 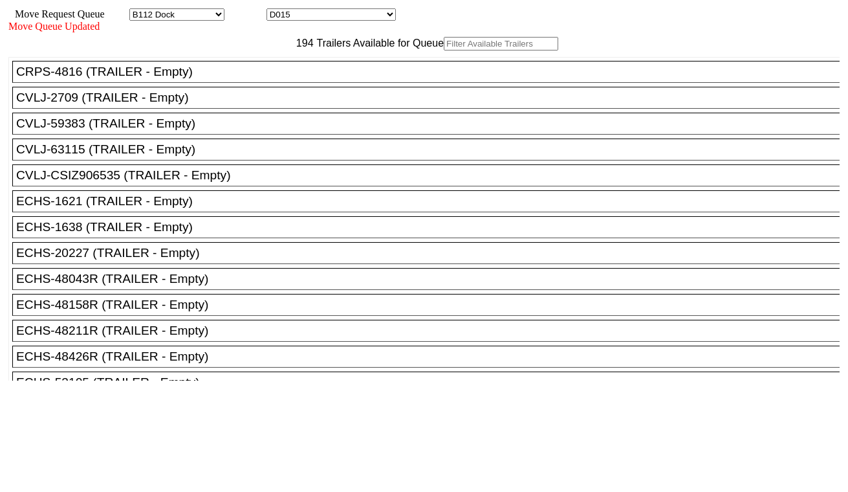 I want to click on div: ECHS-48043R (TRAILER - Empty), so click(x=431, y=279).